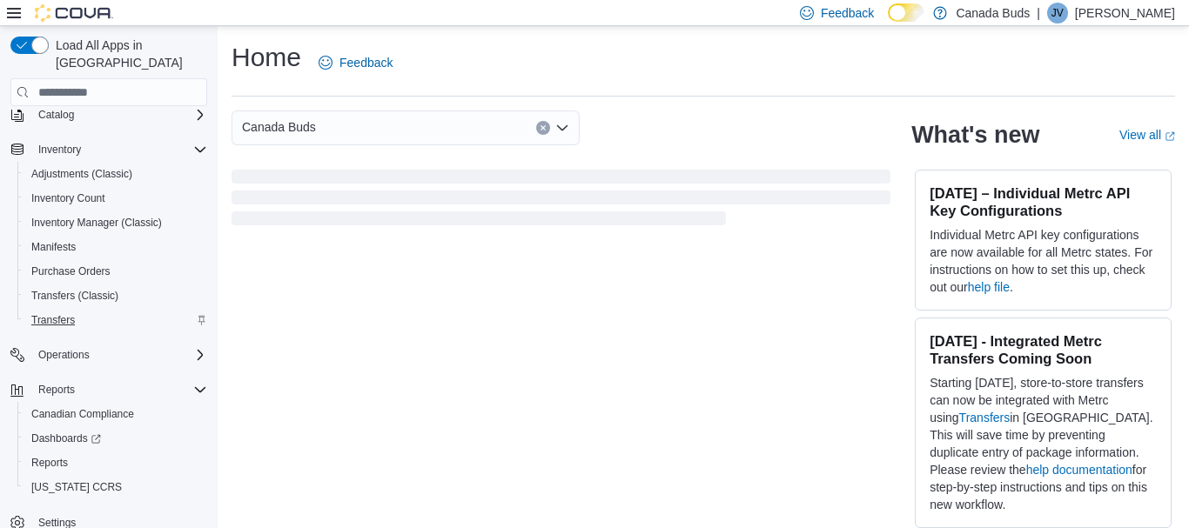  I want to click on div: Jillian Vander Doelen, so click(1057, 13).